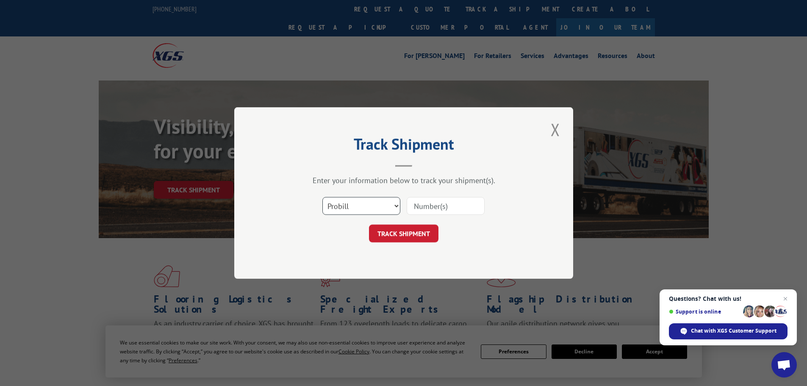  Describe the element at coordinates (555, 129) in the screenshot. I see `button: Close modal` at that location.